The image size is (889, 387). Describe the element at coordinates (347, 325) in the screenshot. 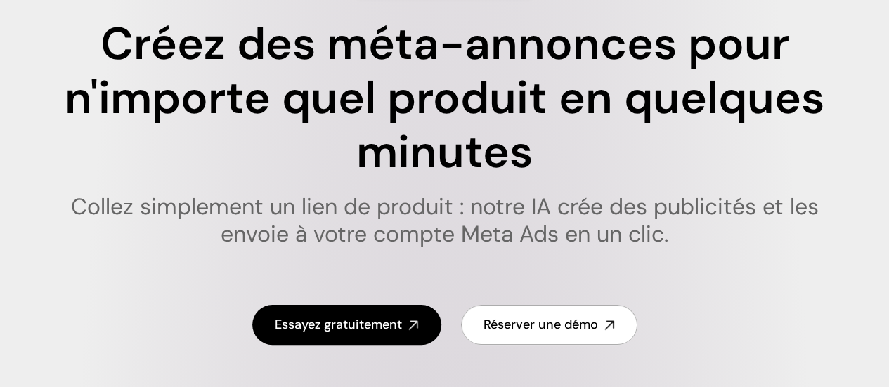

I see `a: Essayez gratuitement` at that location.